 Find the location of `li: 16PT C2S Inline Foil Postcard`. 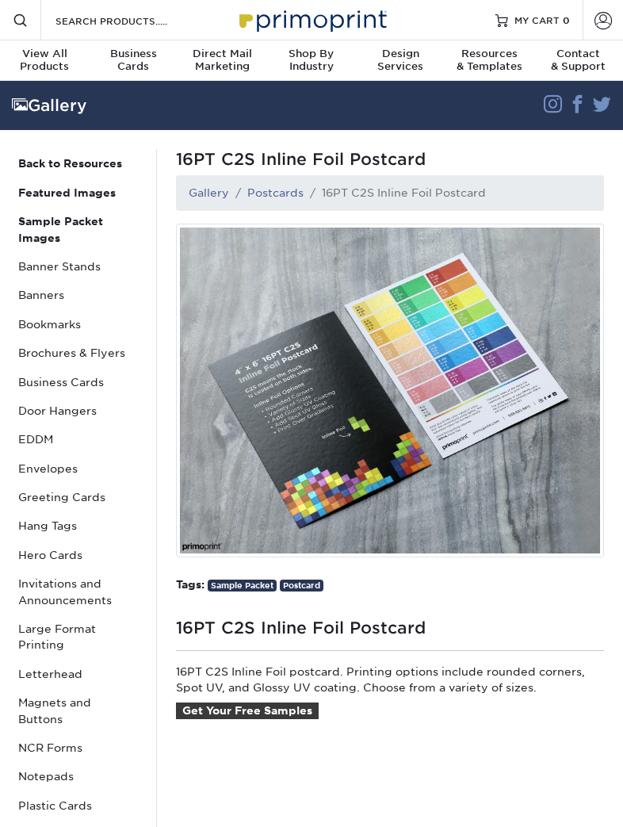

li: 16PT C2S Inline Foil Postcard is located at coordinates (395, 193).